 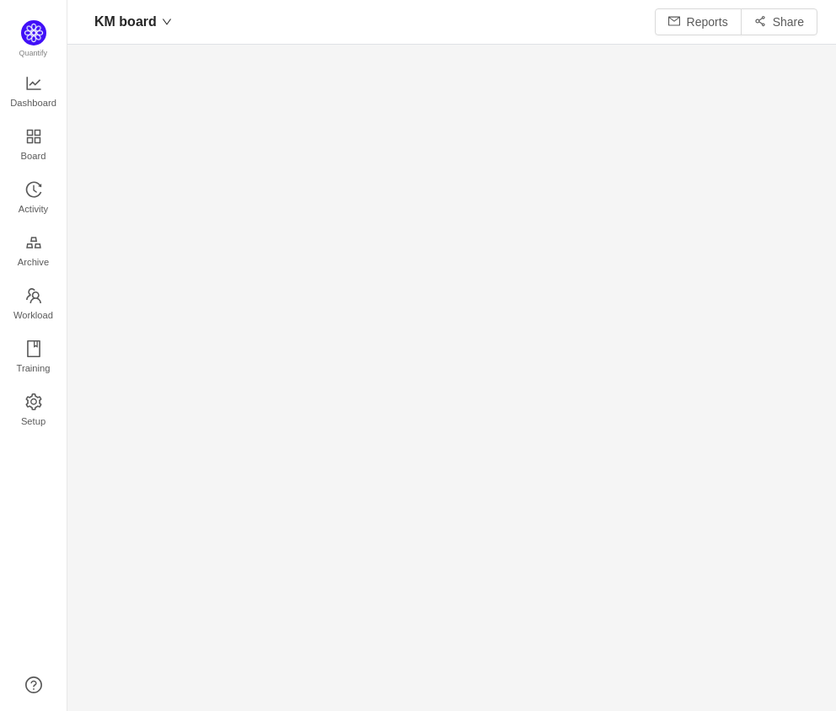 What do you see at coordinates (34, 53) in the screenshot?
I see `span: Quantify` at bounding box center [34, 53].